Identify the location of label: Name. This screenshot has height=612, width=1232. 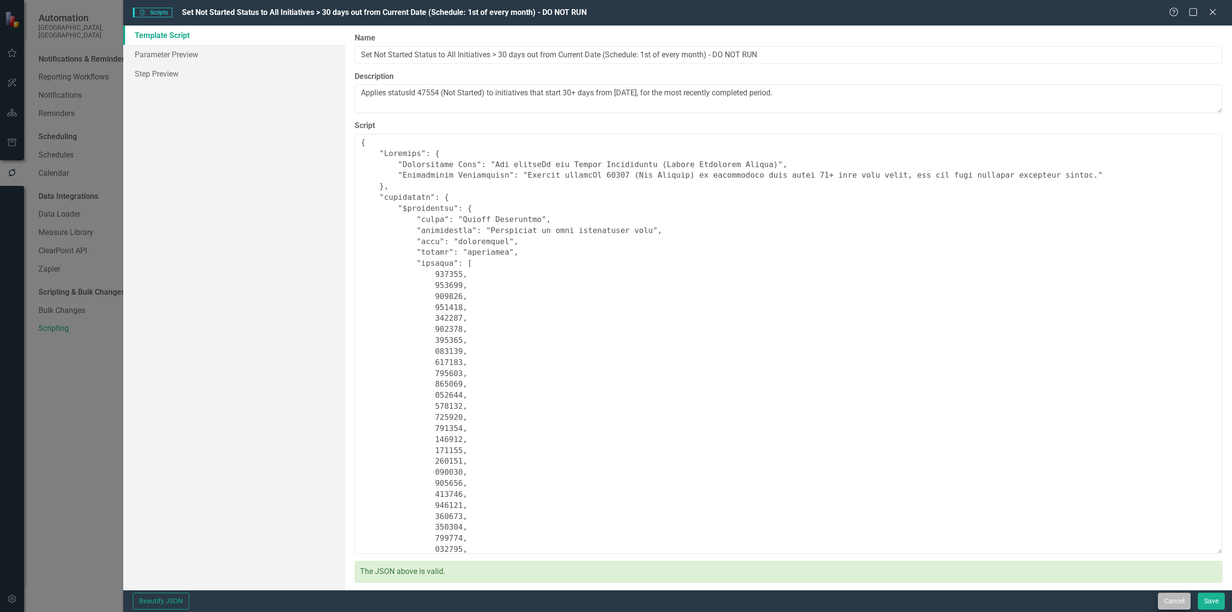
(788, 38).